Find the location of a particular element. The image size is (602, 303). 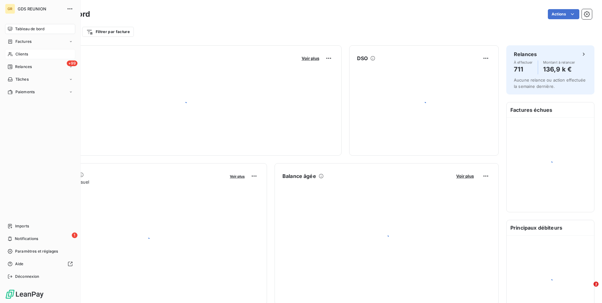

button: Filtrer par facture is located at coordinates (108, 32).